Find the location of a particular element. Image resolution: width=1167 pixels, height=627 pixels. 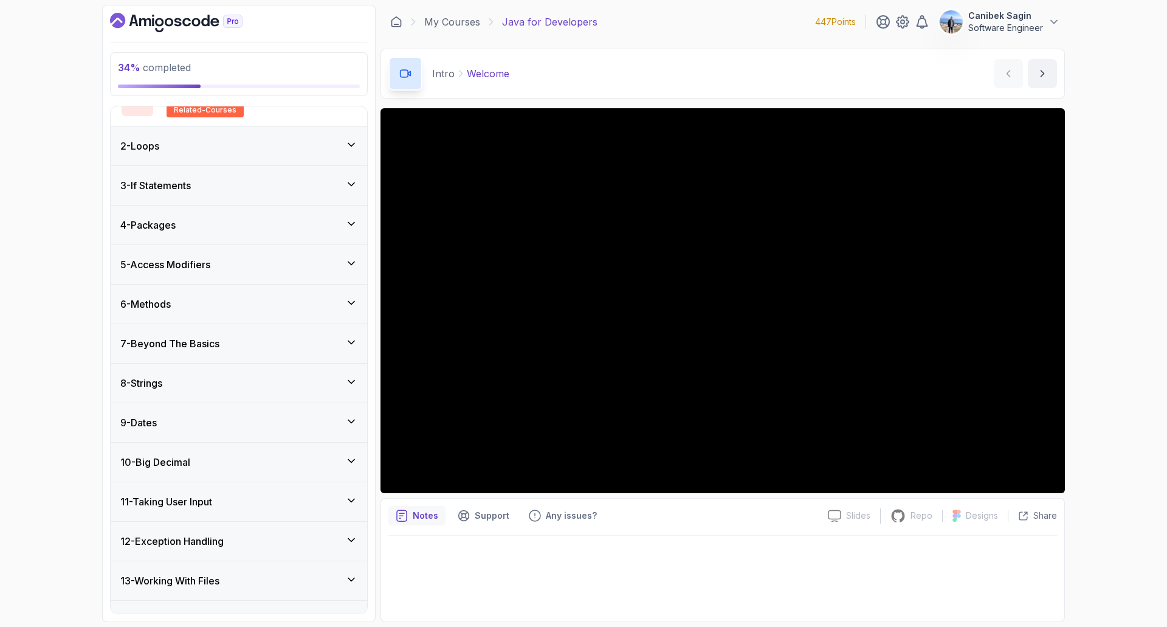

button: 4-Packages is located at coordinates (239, 225).